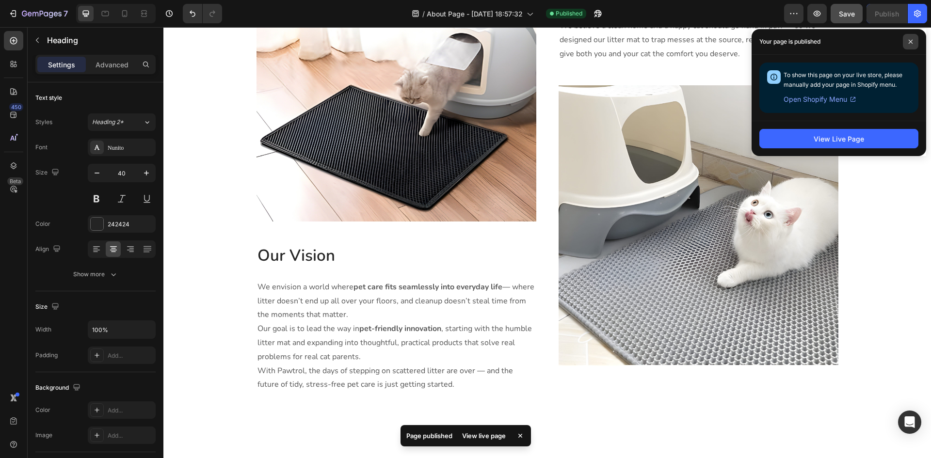 The width and height of the screenshot is (931, 458). Describe the element at coordinates (847, 14) in the screenshot. I see `span: Save` at that location.